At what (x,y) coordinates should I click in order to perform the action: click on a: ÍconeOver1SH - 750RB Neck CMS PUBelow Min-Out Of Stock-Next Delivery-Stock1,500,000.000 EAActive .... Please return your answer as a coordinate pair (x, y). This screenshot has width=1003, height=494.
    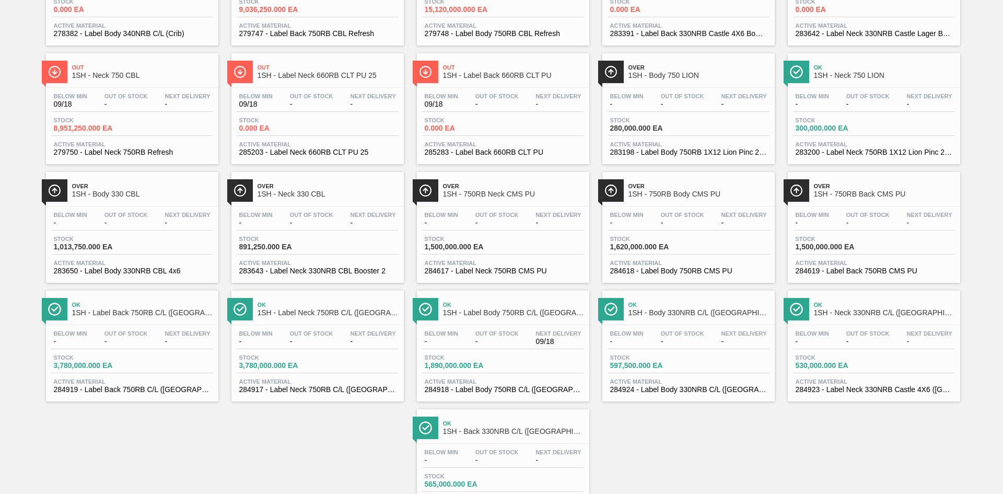
    Looking at the image, I should click on (501, 223).